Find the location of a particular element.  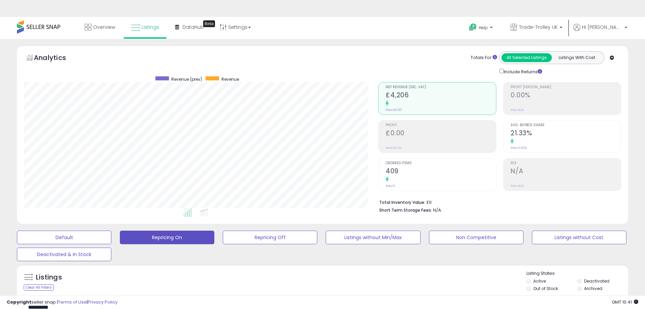

button: Deactivated & In Stock is located at coordinates (64, 254).